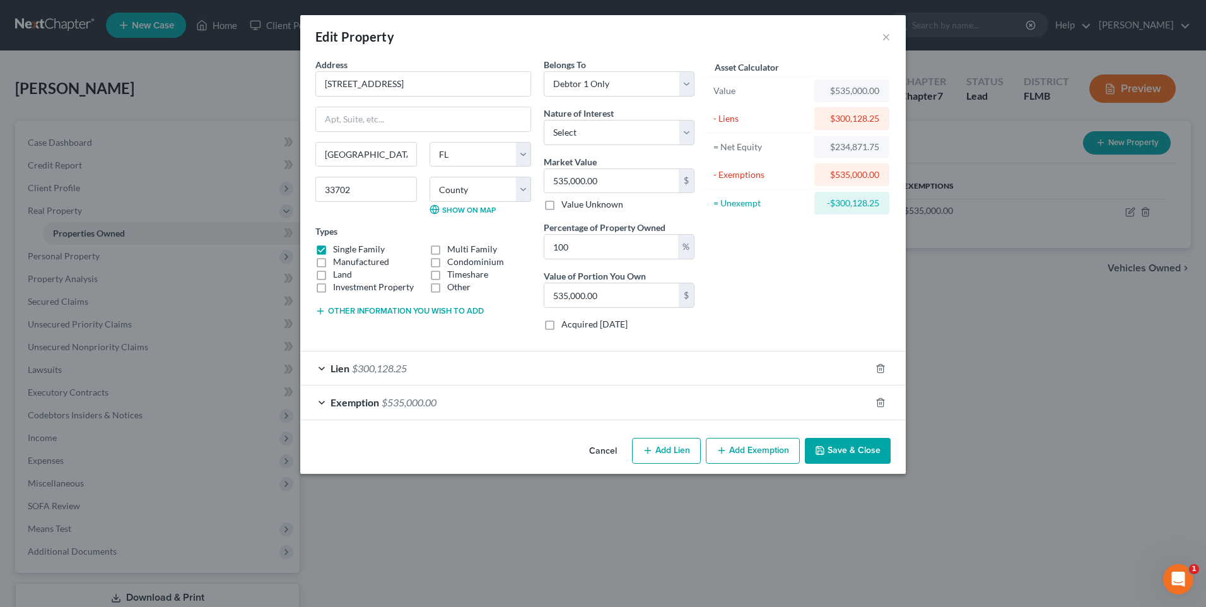 The width and height of the screenshot is (1206, 607). I want to click on span: Belongs To, so click(565, 64).